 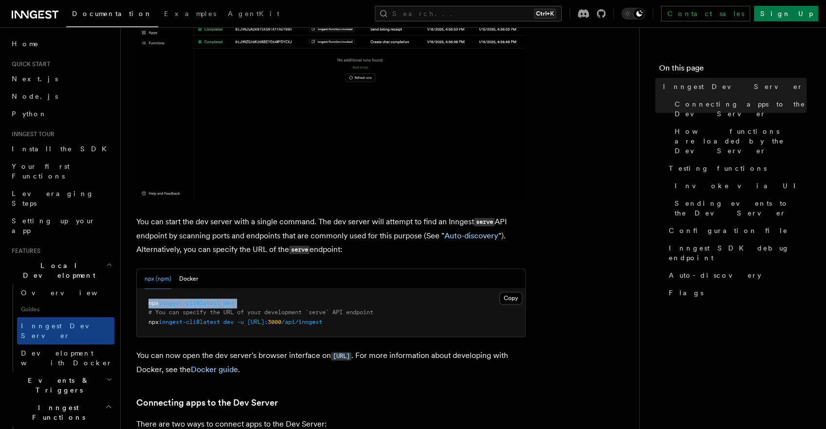 What do you see at coordinates (35, 96) in the screenshot?
I see `span: Node.js` at bounding box center [35, 96].